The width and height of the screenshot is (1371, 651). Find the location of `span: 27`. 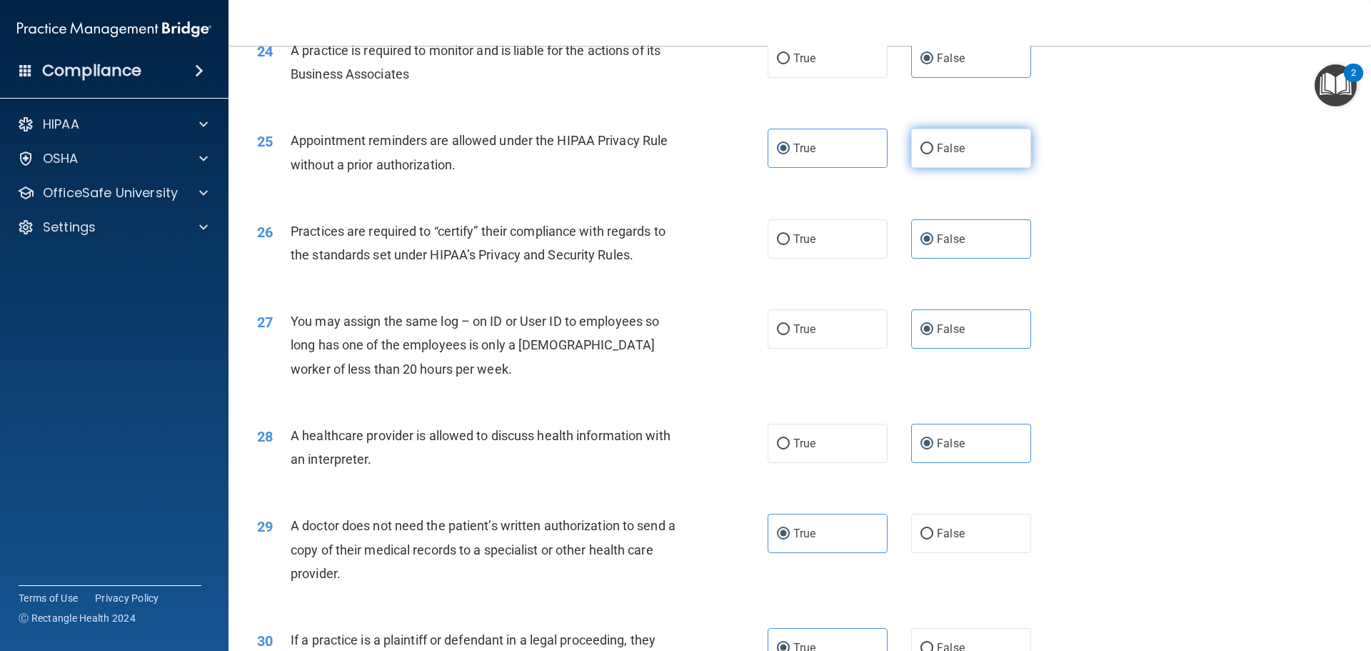

span: 27 is located at coordinates (265, 322).